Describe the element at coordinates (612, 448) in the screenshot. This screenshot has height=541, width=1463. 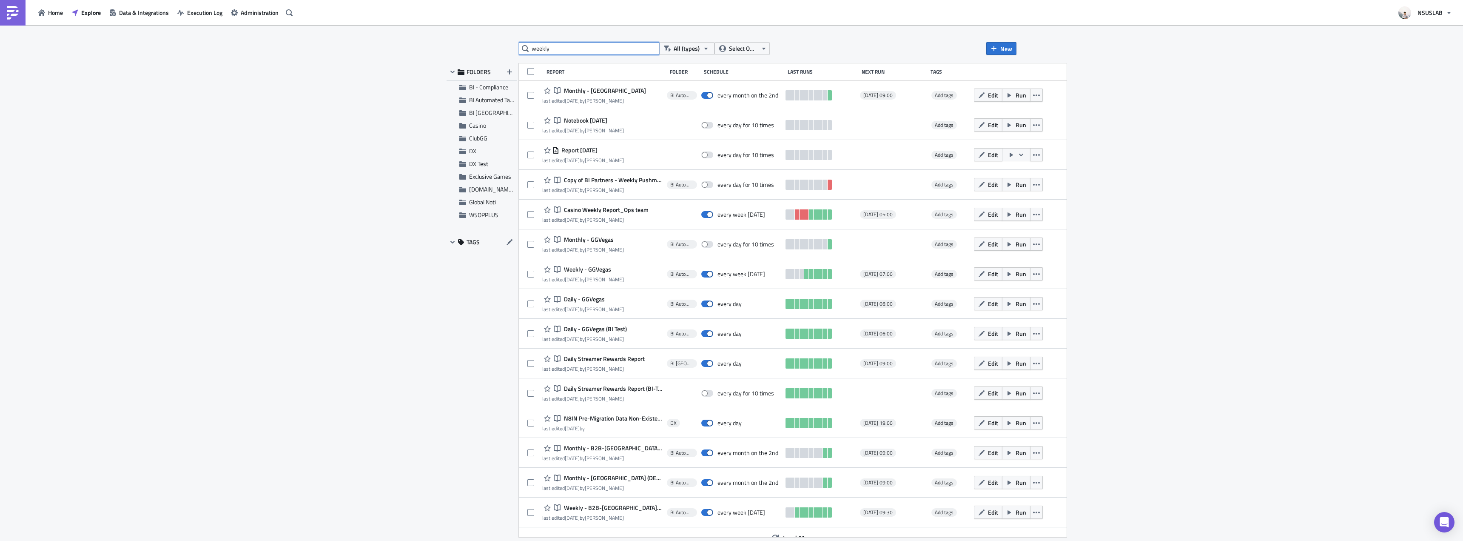
I see `span: Monthly - B2B-Brazil (BR-Reporting)` at that location.